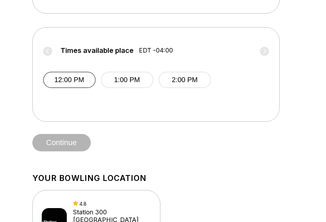 This screenshot has height=222, width=326. I want to click on span: Times available place, so click(97, 50).